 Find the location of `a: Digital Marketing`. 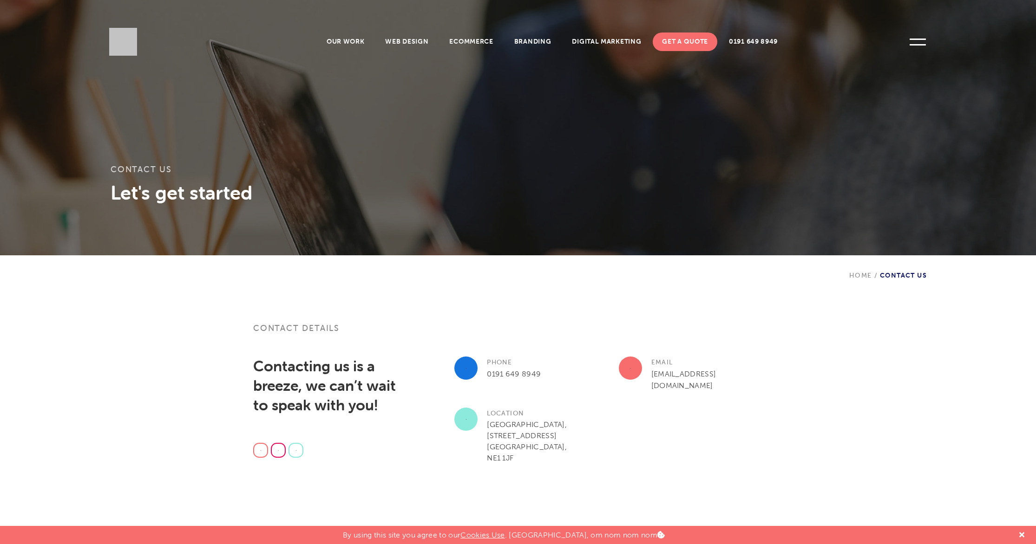

a: Digital Marketing is located at coordinates (606, 42).